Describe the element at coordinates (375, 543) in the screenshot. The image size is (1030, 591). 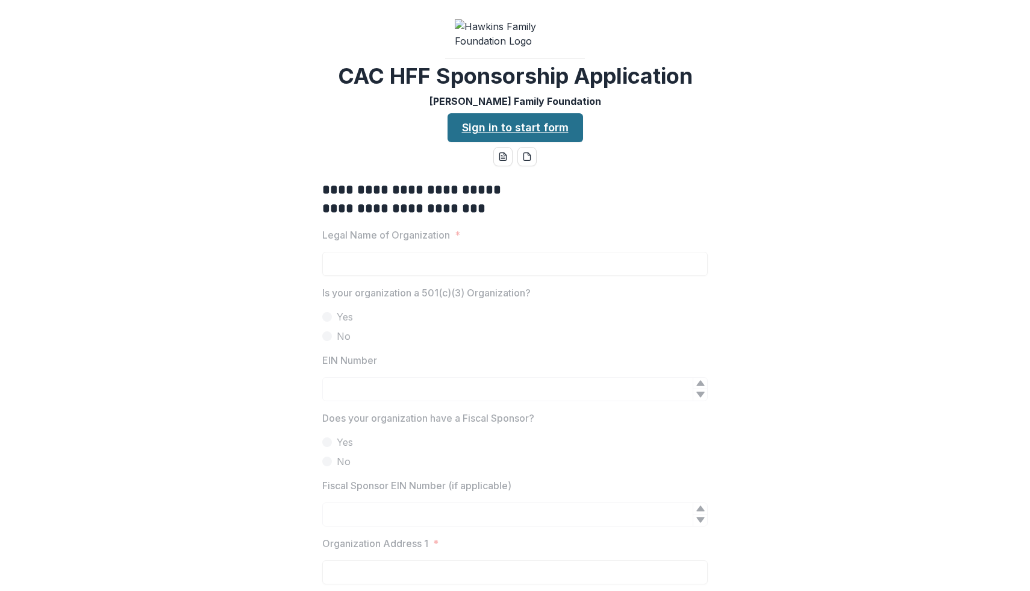
I see `p: Organization Address 1` at that location.